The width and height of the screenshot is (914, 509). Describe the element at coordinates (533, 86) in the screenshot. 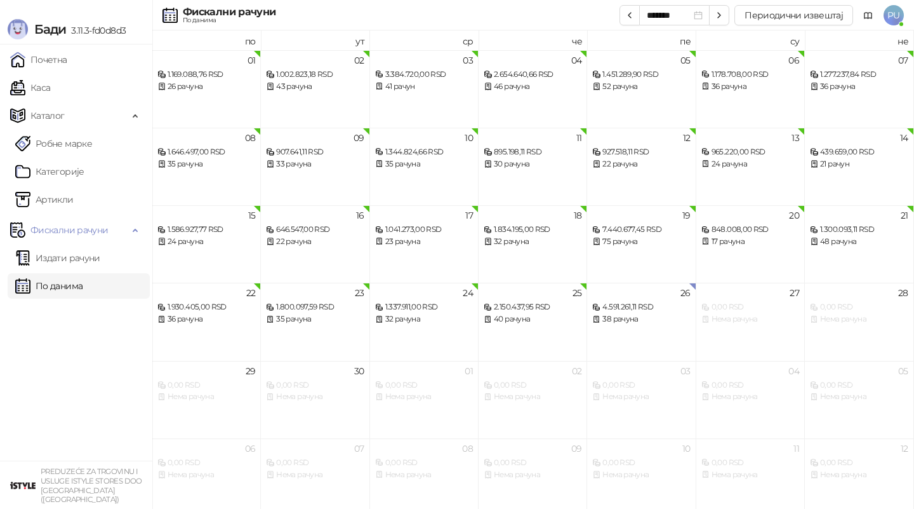

I see `div: 46 рачуна` at that location.